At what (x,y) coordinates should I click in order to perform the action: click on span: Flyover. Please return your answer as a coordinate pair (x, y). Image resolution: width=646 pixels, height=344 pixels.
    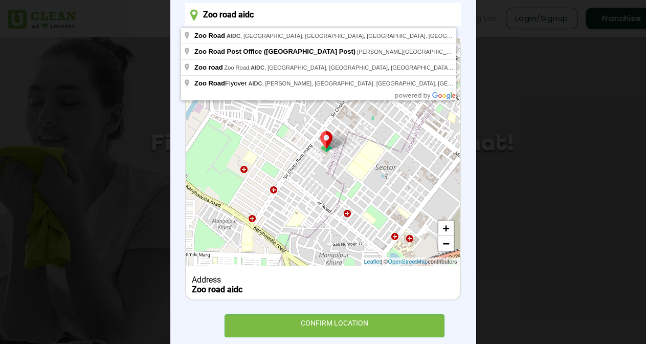
    Looking at the image, I should click on (221, 83).